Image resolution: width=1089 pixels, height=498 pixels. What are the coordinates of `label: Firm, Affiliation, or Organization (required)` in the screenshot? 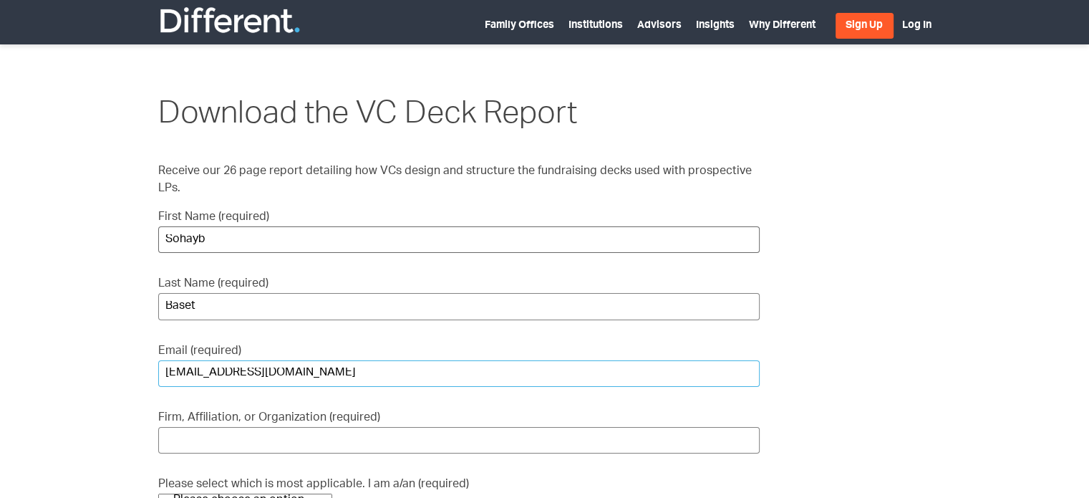 It's located at (459, 431).